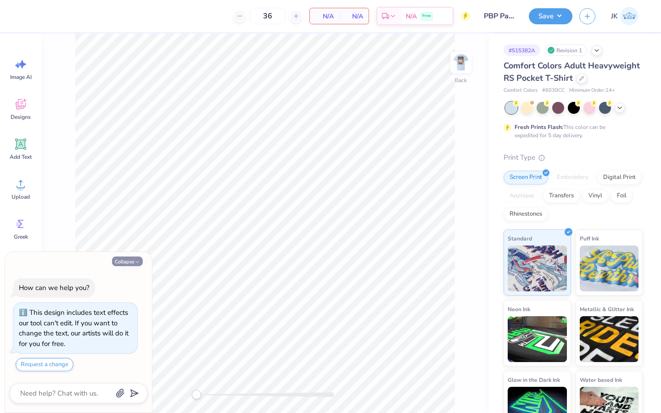  Describe the element at coordinates (595, 196) in the screenshot. I see `div: Vinyl` at that location.